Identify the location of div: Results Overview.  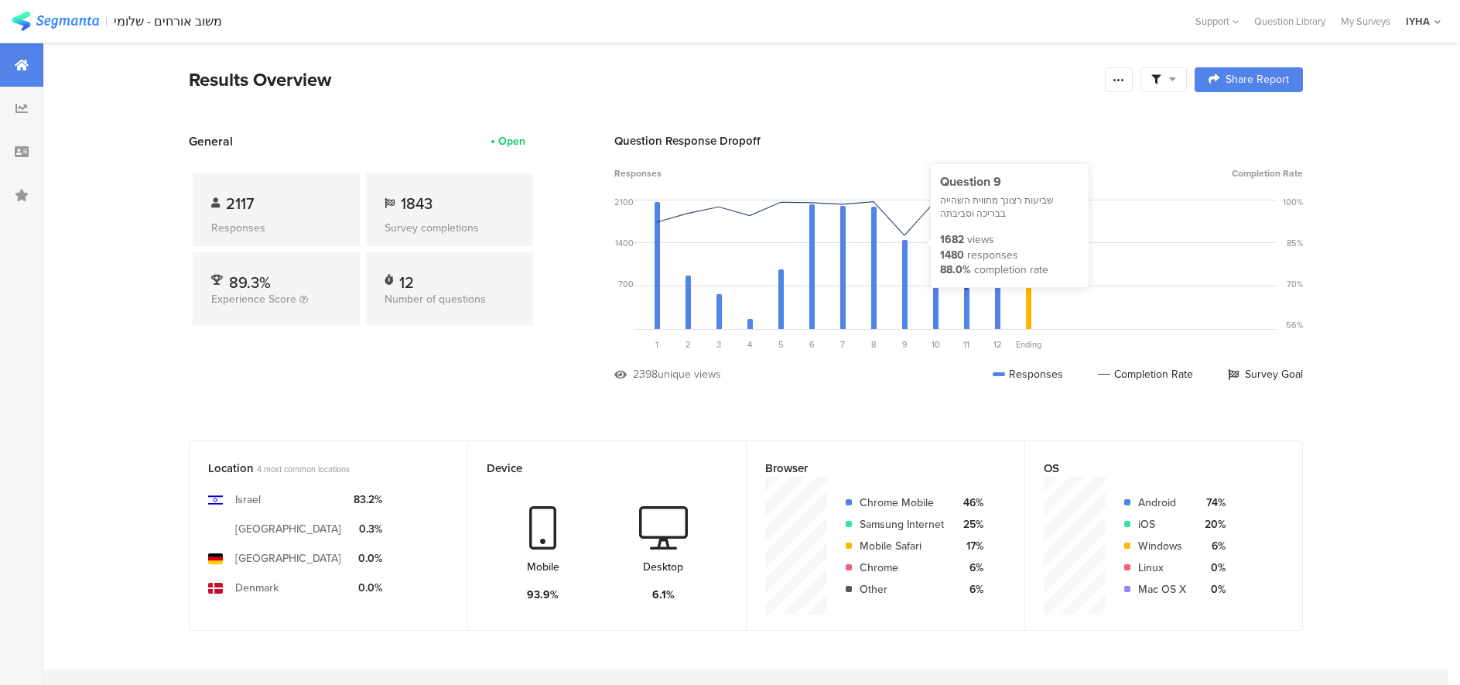
(643, 80).